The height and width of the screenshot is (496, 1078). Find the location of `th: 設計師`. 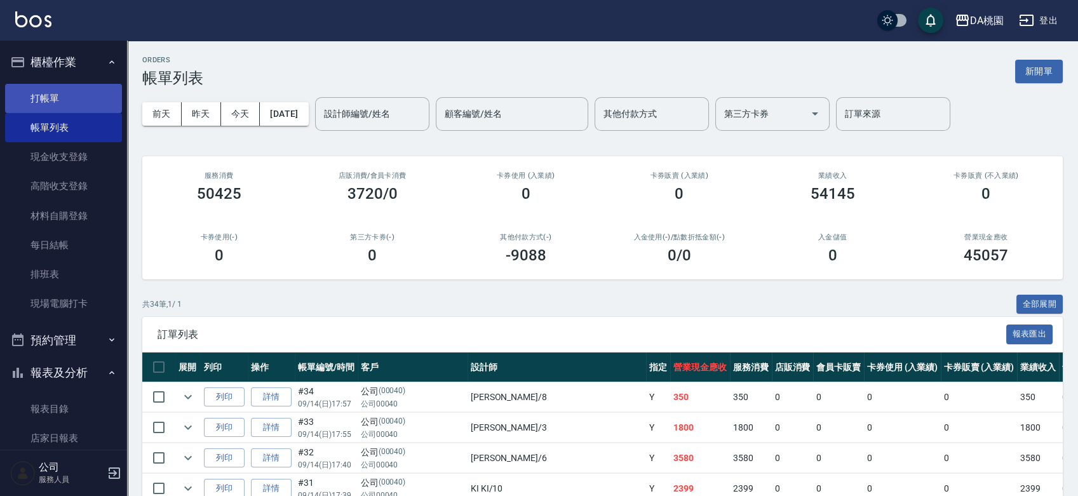

th: 設計師 is located at coordinates (556, 367).